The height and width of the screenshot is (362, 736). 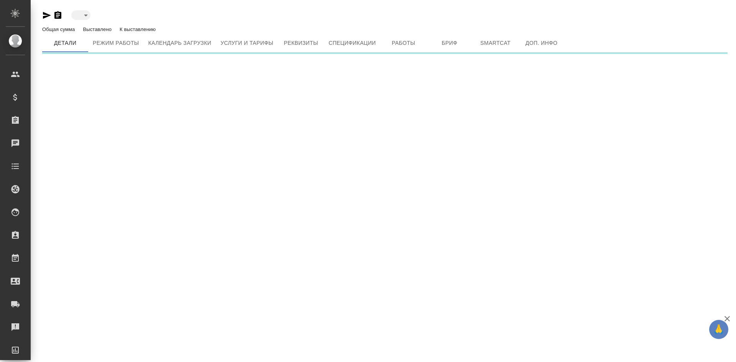 I want to click on span: Календарь загрузки, so click(x=180, y=43).